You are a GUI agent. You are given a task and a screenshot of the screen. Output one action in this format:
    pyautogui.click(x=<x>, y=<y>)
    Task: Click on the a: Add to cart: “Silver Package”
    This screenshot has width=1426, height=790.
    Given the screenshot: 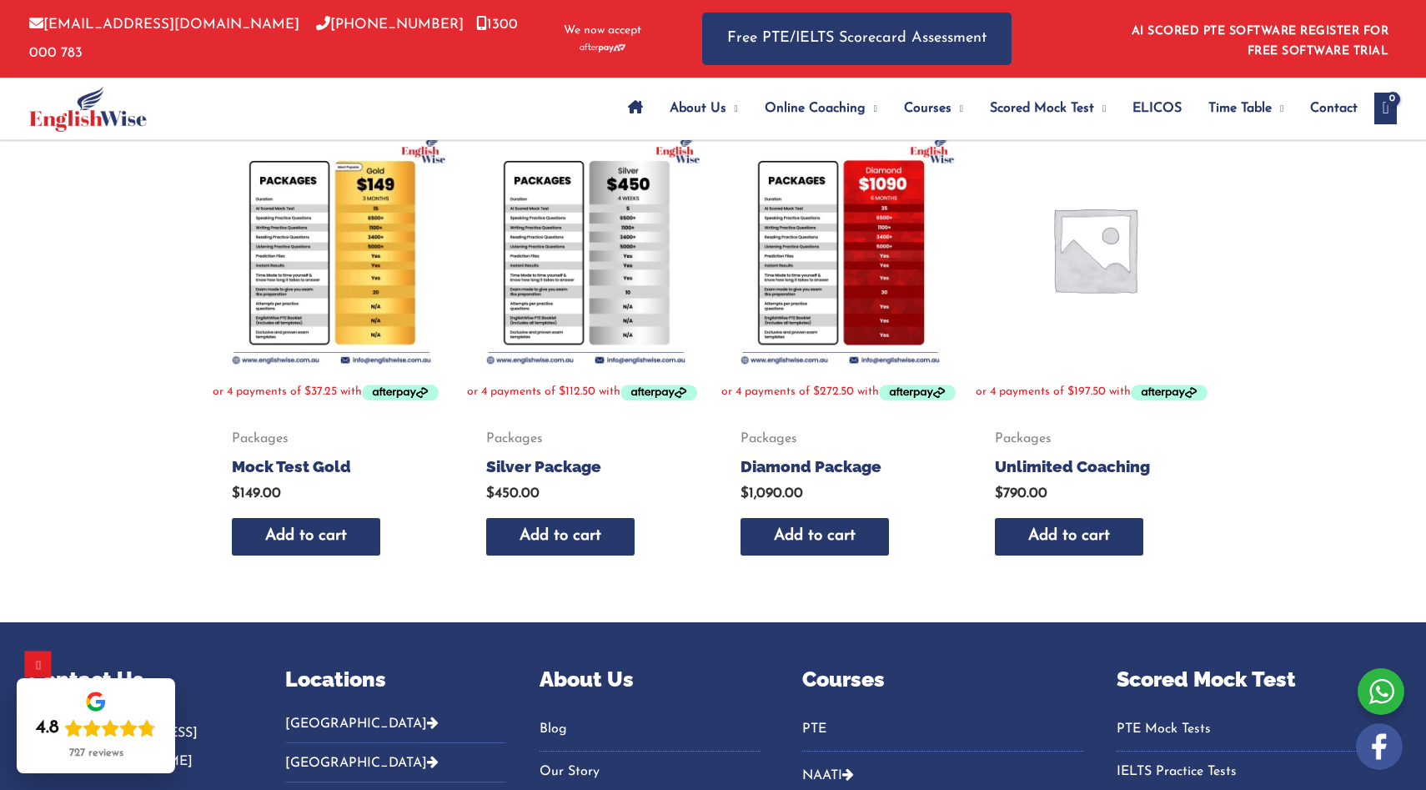 What is the action you would take?
    pyautogui.click(x=561, y=536)
    